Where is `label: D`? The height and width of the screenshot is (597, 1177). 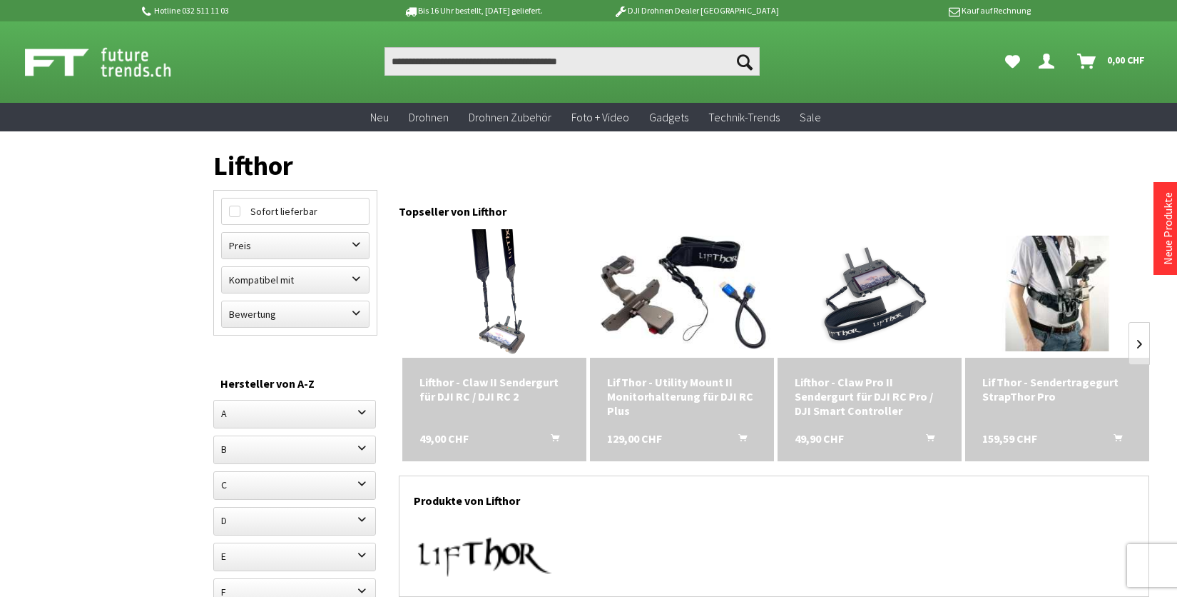
label: D is located at coordinates (295, 520).